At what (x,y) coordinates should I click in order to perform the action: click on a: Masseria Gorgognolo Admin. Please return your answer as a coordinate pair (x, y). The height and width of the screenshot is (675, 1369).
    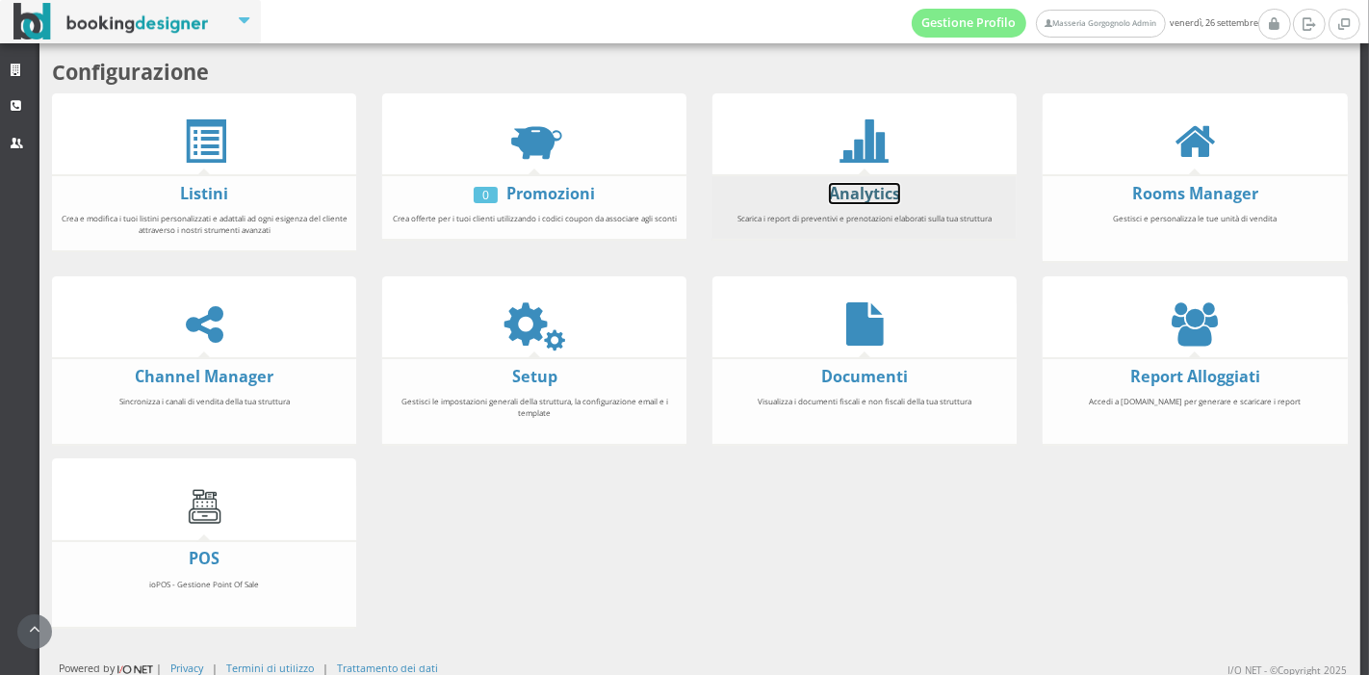
    Looking at the image, I should click on (1101, 23).